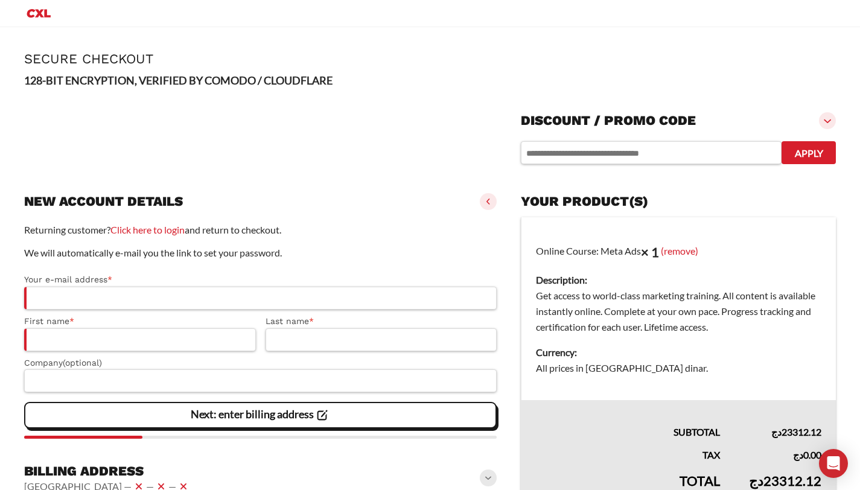  What do you see at coordinates (260, 415) in the screenshot?
I see `vaadin-button: Next: enter billing address` at bounding box center [260, 415].